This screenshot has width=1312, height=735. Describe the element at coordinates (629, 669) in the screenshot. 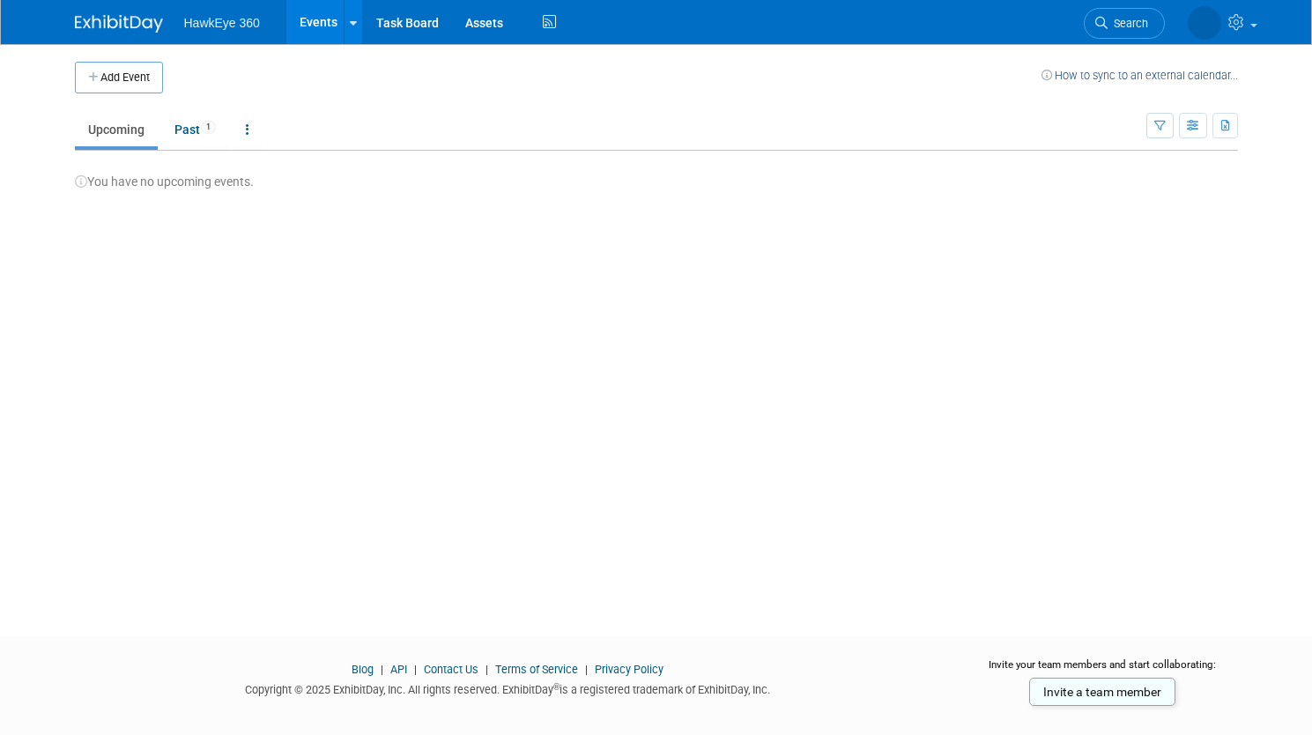

I see `a: Privacy Policy` at that location.